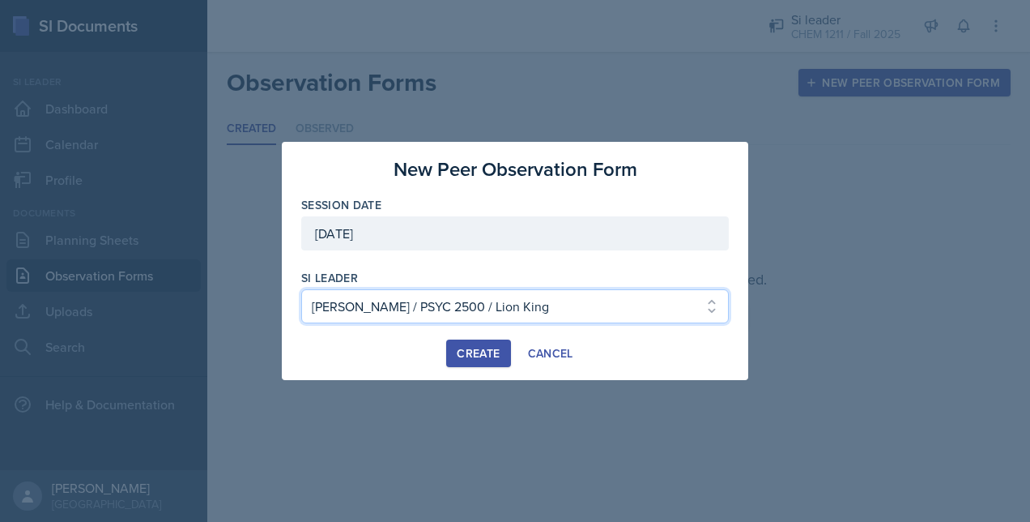 The height and width of the screenshot is (522, 1030). I want to click on button: Create, so click(478, 353).